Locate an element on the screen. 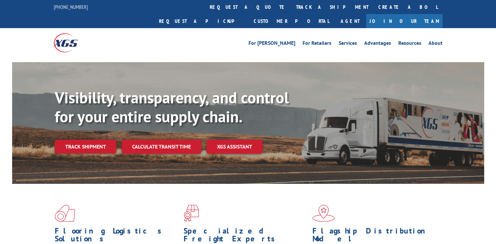 The width and height of the screenshot is (496, 244). img: xgs-icon-focused-on-flooring-red is located at coordinates (191, 214).